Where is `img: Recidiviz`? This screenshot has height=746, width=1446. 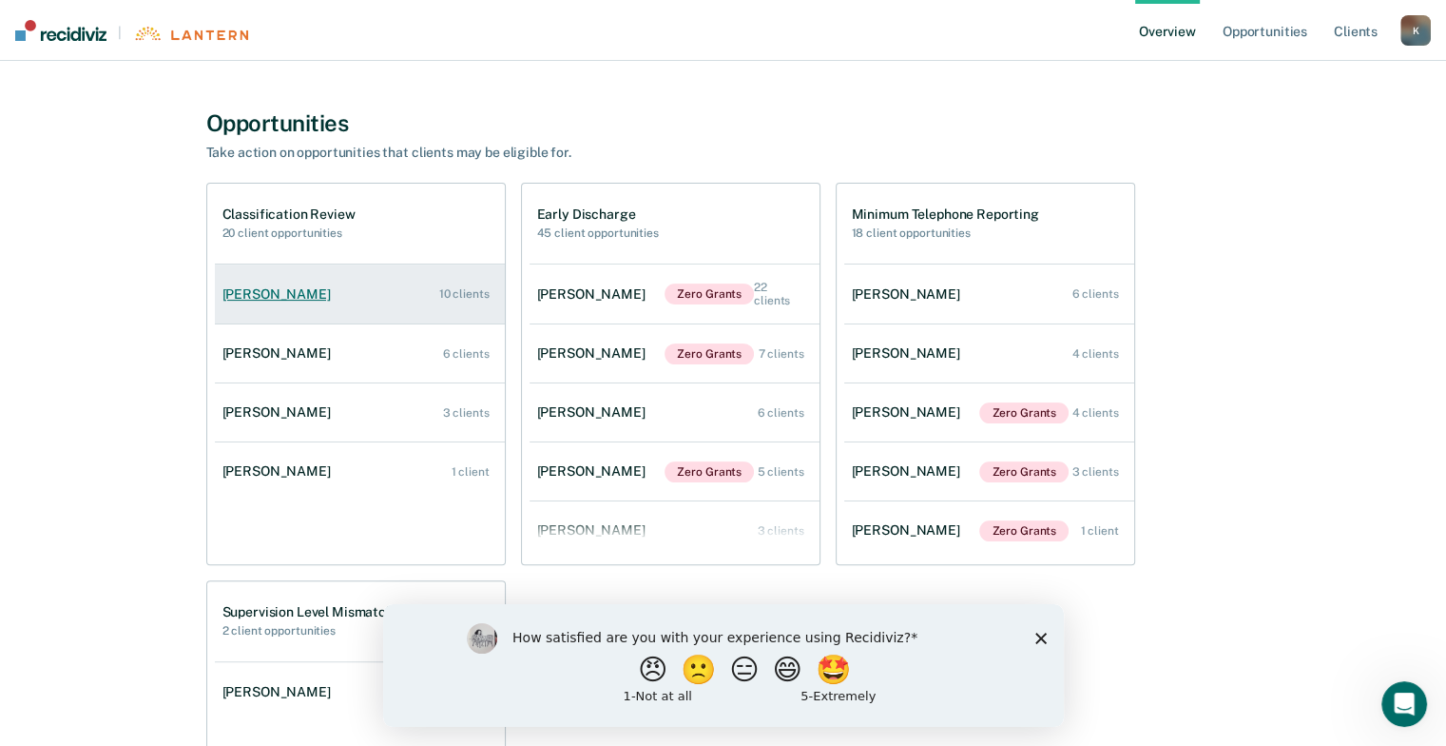
img: Recidiviz is located at coordinates (61, 30).